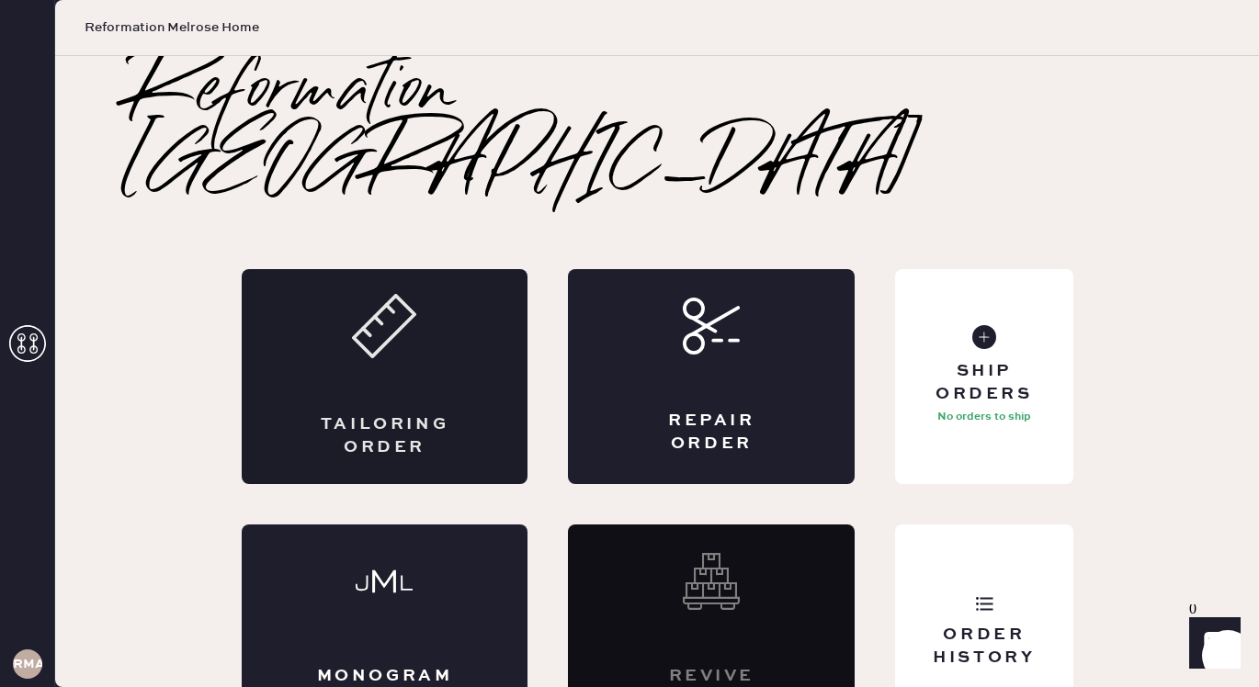 This screenshot has width=1259, height=687. What do you see at coordinates (983, 647) in the screenshot?
I see `div: Order History` at bounding box center [983, 647].